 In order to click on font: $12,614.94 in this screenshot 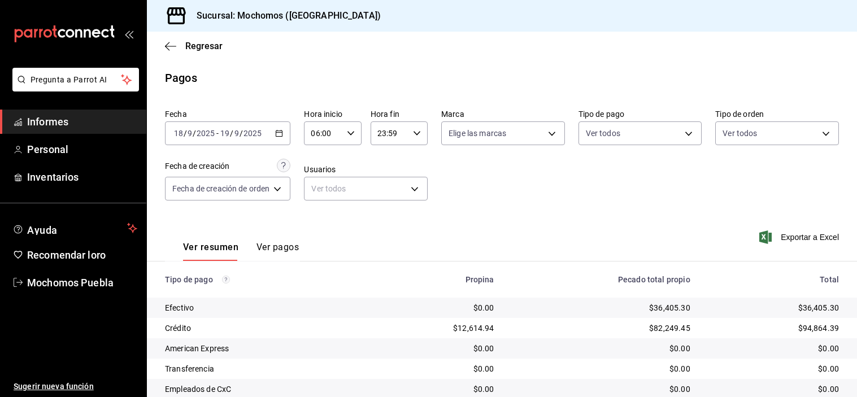, I will do `click(473, 328)`.